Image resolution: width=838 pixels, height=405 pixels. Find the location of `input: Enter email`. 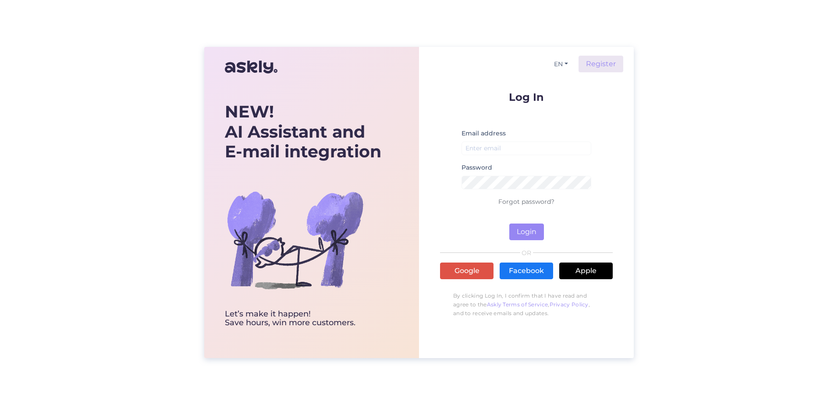

input: Enter email is located at coordinates (526, 148).